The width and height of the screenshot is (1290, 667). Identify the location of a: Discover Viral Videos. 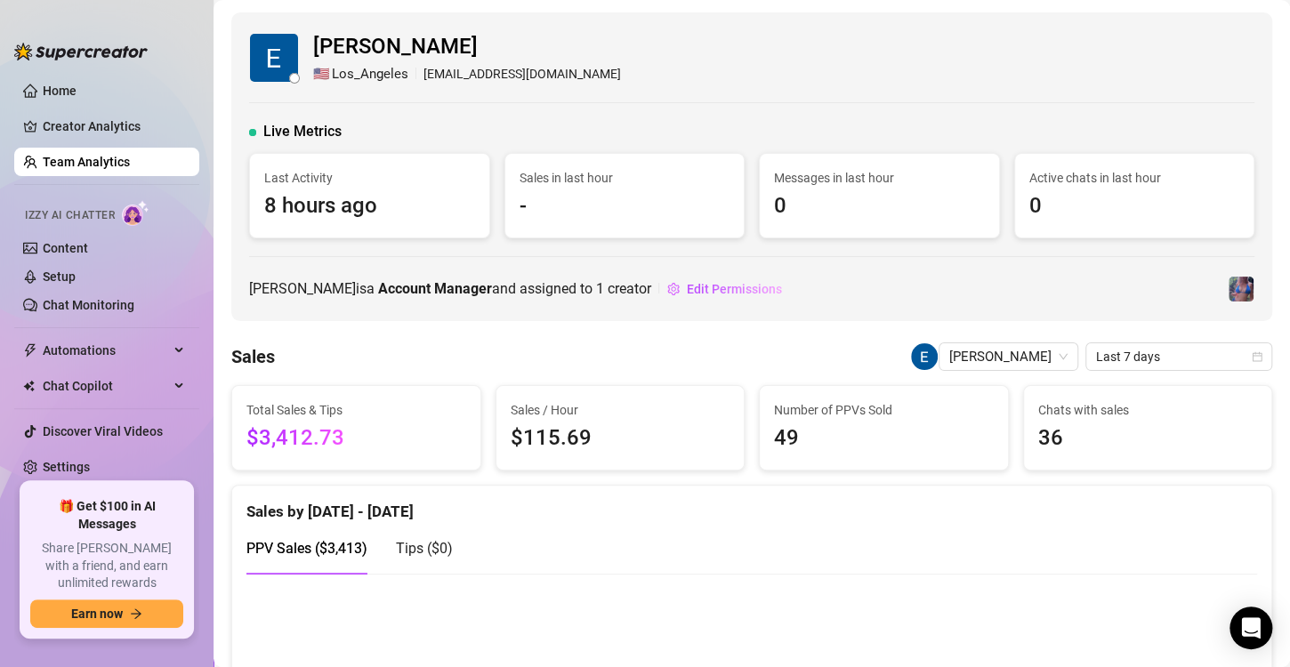
(102, 432).